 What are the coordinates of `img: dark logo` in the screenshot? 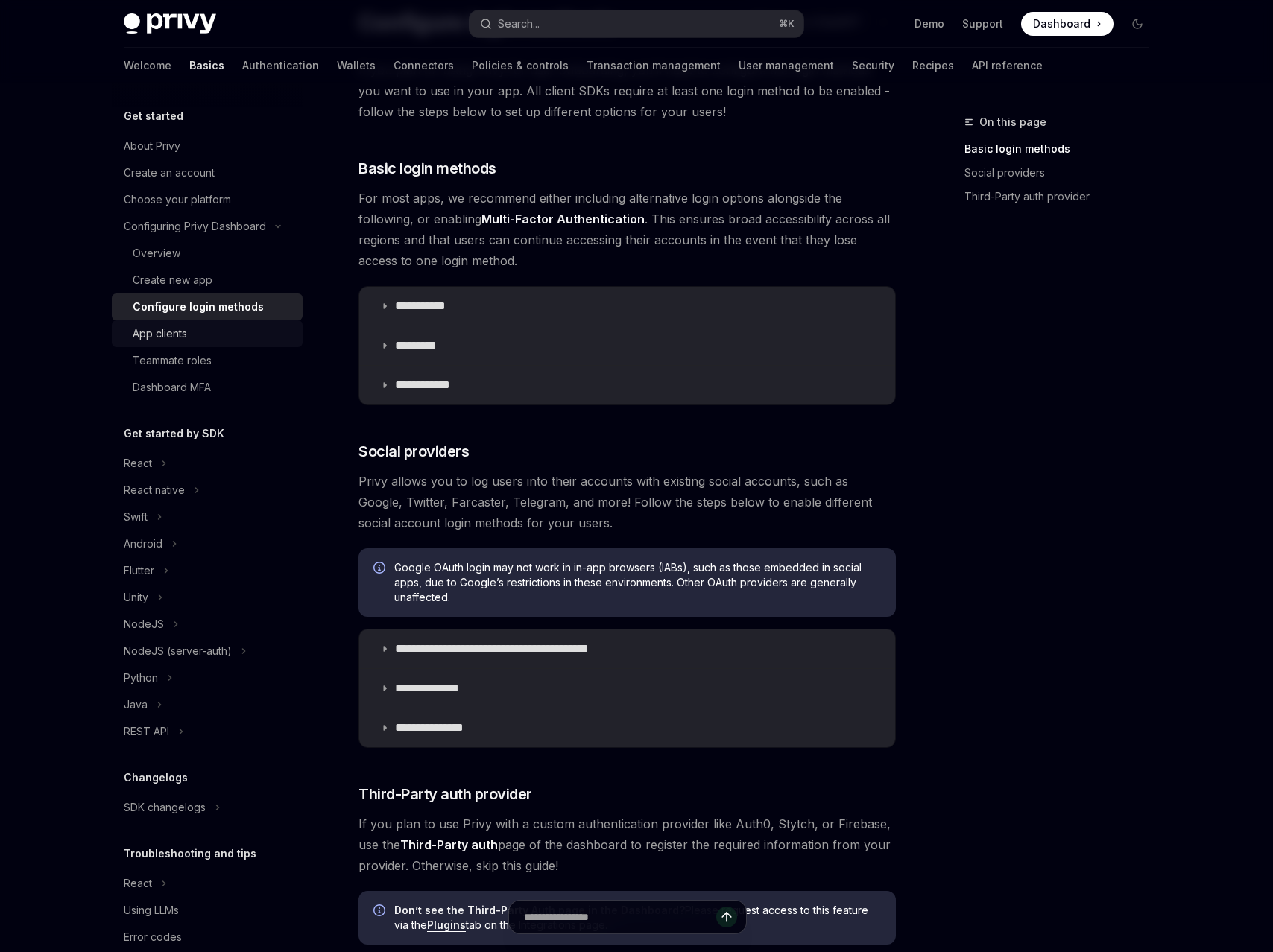 It's located at (170, 24).